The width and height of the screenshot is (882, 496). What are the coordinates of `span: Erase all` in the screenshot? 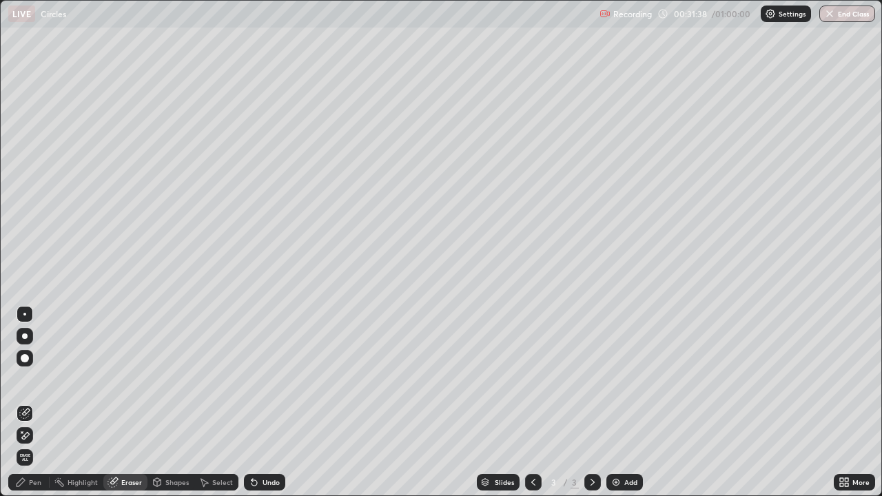 It's located at (25, 458).